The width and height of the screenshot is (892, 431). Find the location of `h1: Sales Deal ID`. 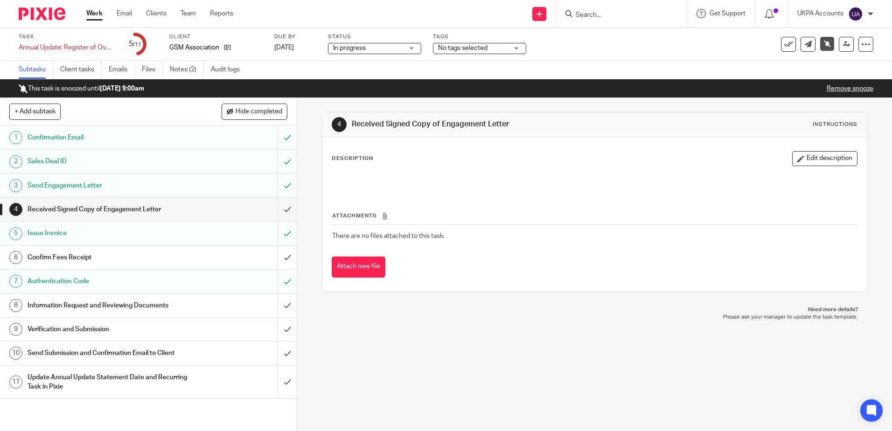

h1: Sales Deal ID is located at coordinates (108, 161).